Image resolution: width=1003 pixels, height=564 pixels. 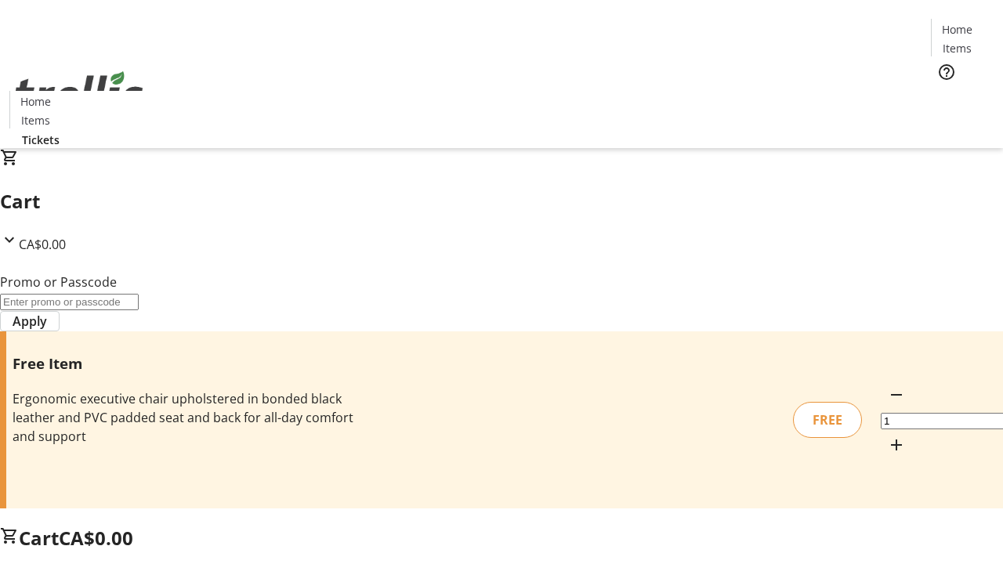 I want to click on button: Help, so click(x=946, y=72).